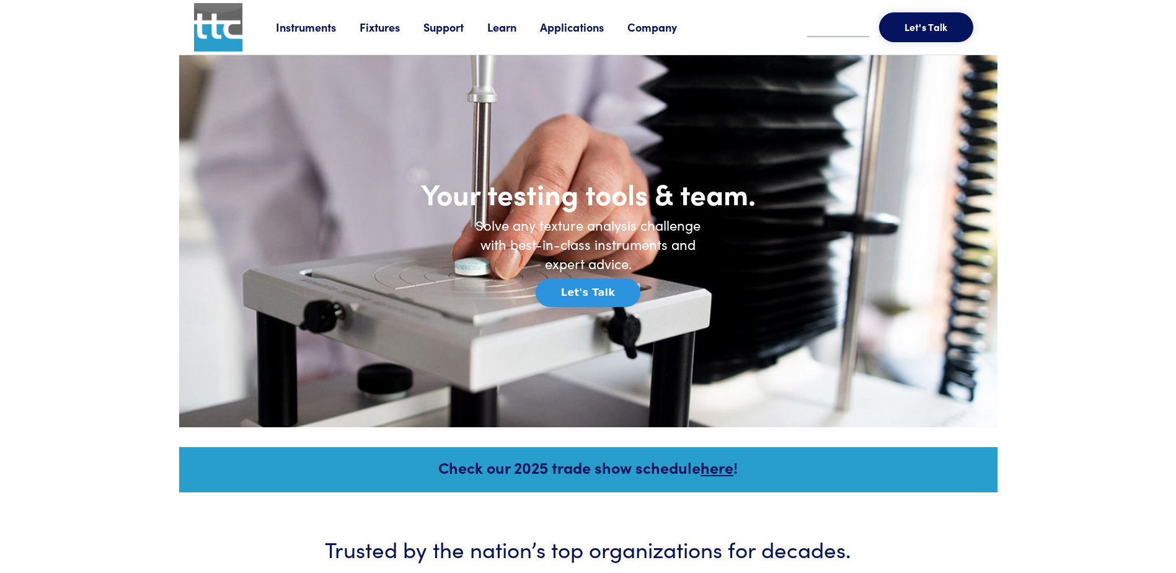 This screenshot has height=573, width=1176. Describe the element at coordinates (218, 27) in the screenshot. I see `img: ttc_logo_1x1_v1.0.png` at that location.